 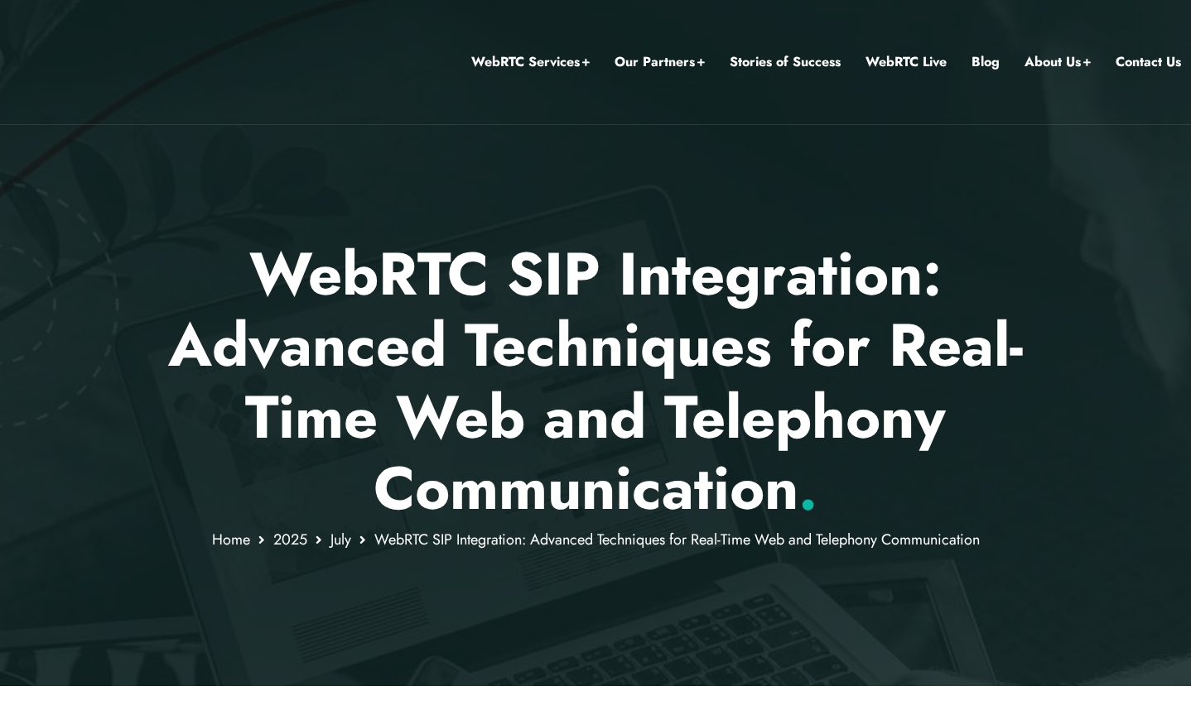 I want to click on a: July, so click(x=340, y=540).